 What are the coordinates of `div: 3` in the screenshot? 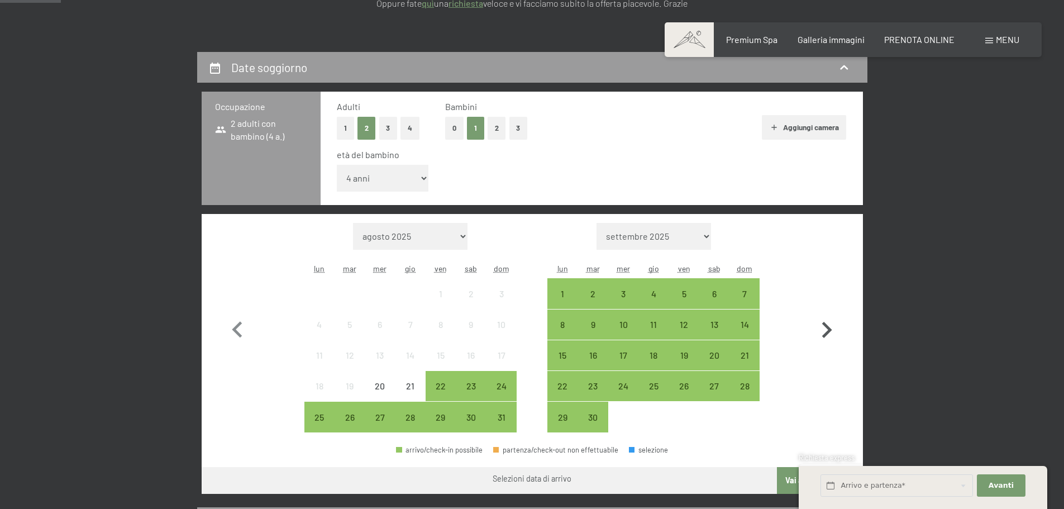 It's located at (501, 303).